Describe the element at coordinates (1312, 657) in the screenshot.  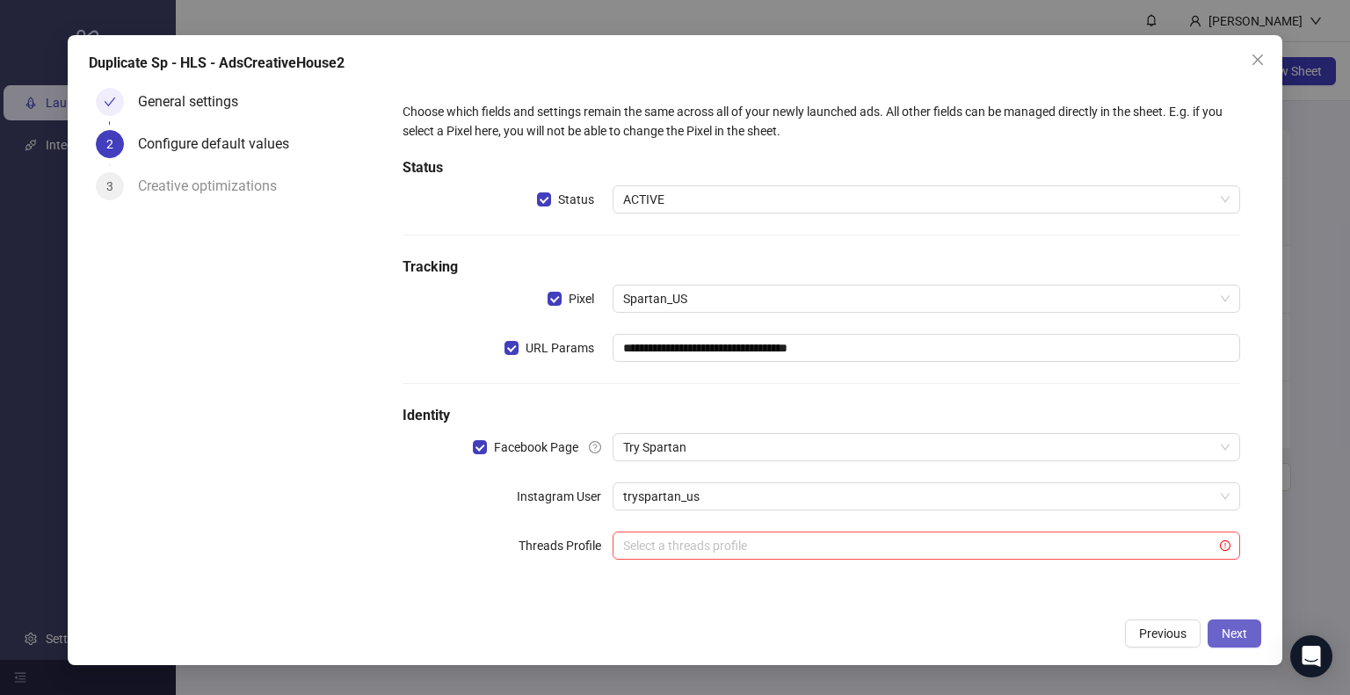
I see `div: Open Intercom Messenger` at that location.